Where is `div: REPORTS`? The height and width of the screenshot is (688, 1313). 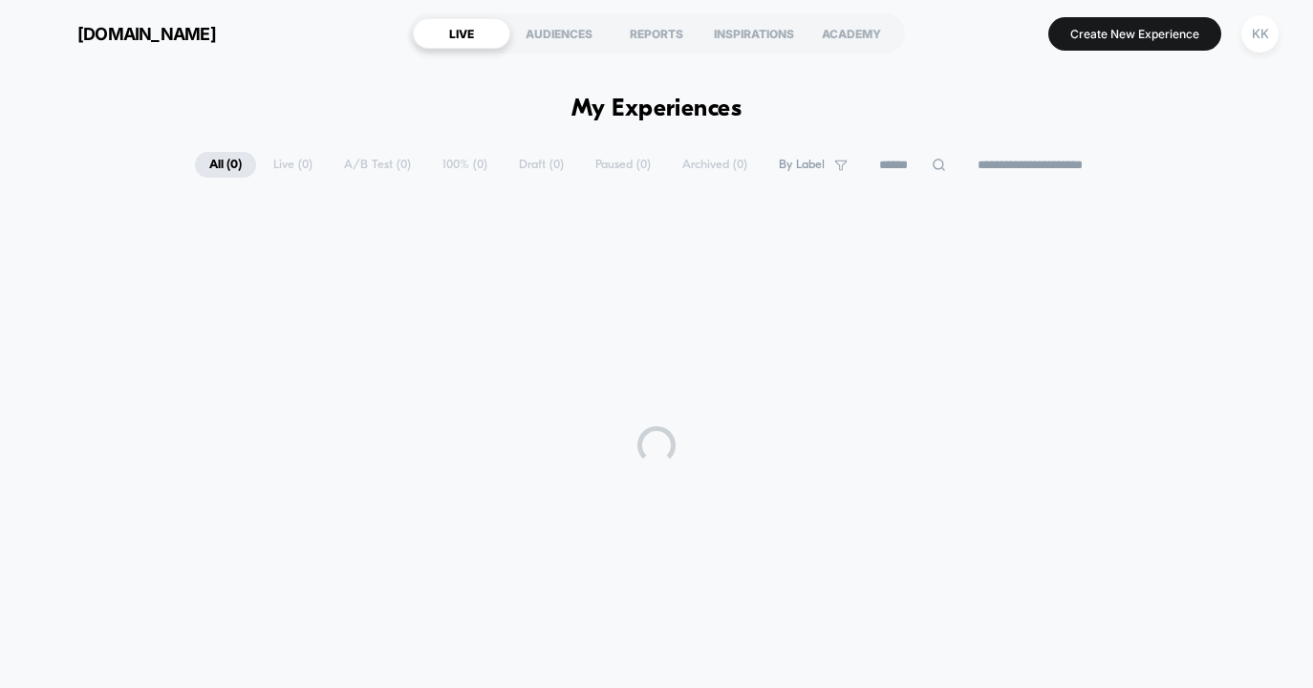 div: REPORTS is located at coordinates (656, 33).